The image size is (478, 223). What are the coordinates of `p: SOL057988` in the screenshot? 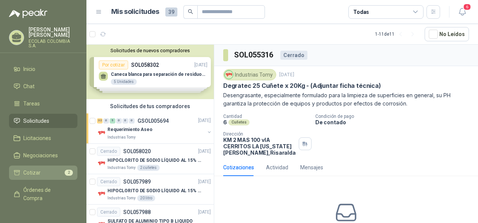 It's located at (137, 212).